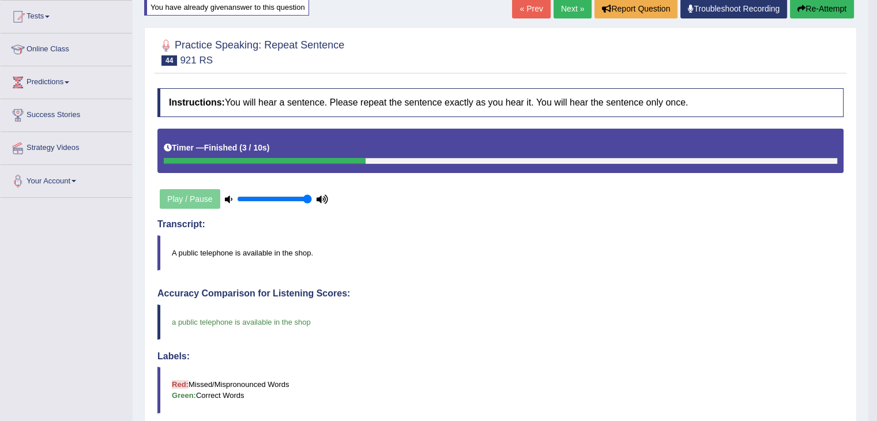 Image resolution: width=877 pixels, height=421 pixels. What do you see at coordinates (501, 253) in the screenshot?
I see `blockquote: A public telephone is available in the shop.` at bounding box center [501, 253].